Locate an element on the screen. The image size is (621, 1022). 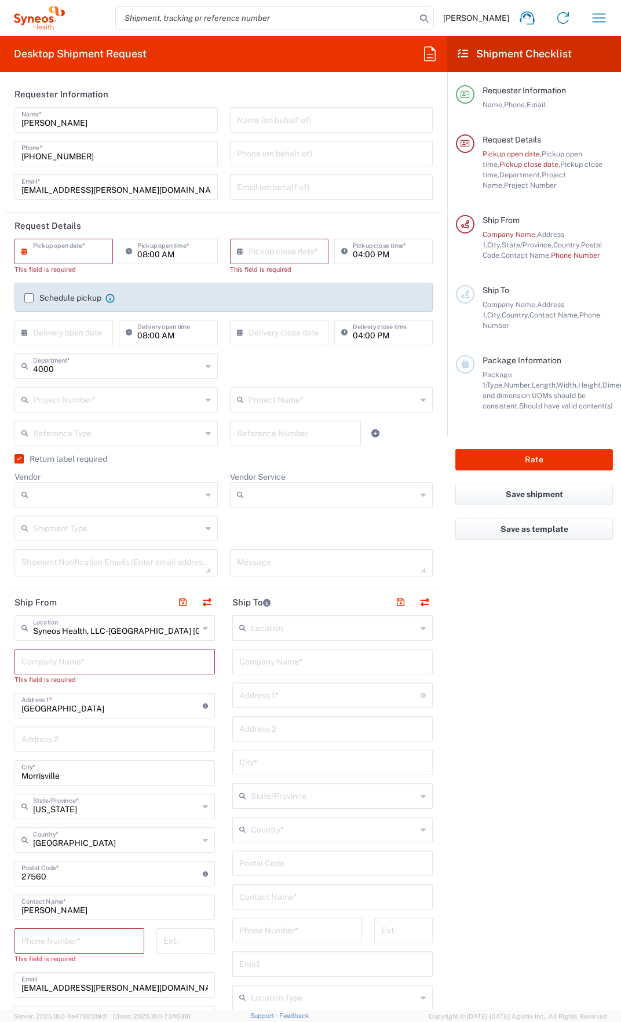
span: Requester Information is located at coordinates (524, 90).